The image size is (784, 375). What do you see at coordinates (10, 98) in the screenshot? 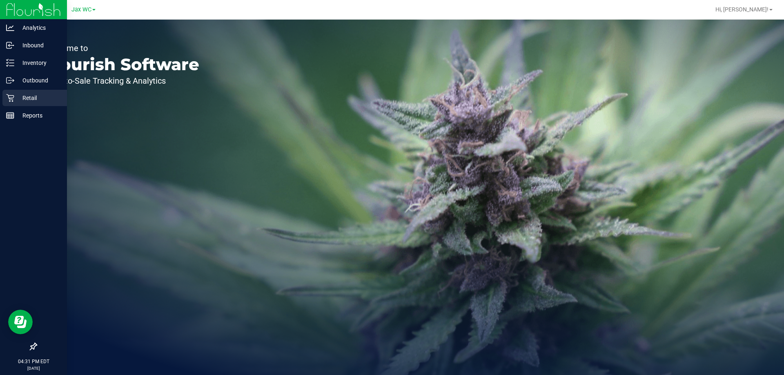
I see `inline-svg: Retail` at bounding box center [10, 98].